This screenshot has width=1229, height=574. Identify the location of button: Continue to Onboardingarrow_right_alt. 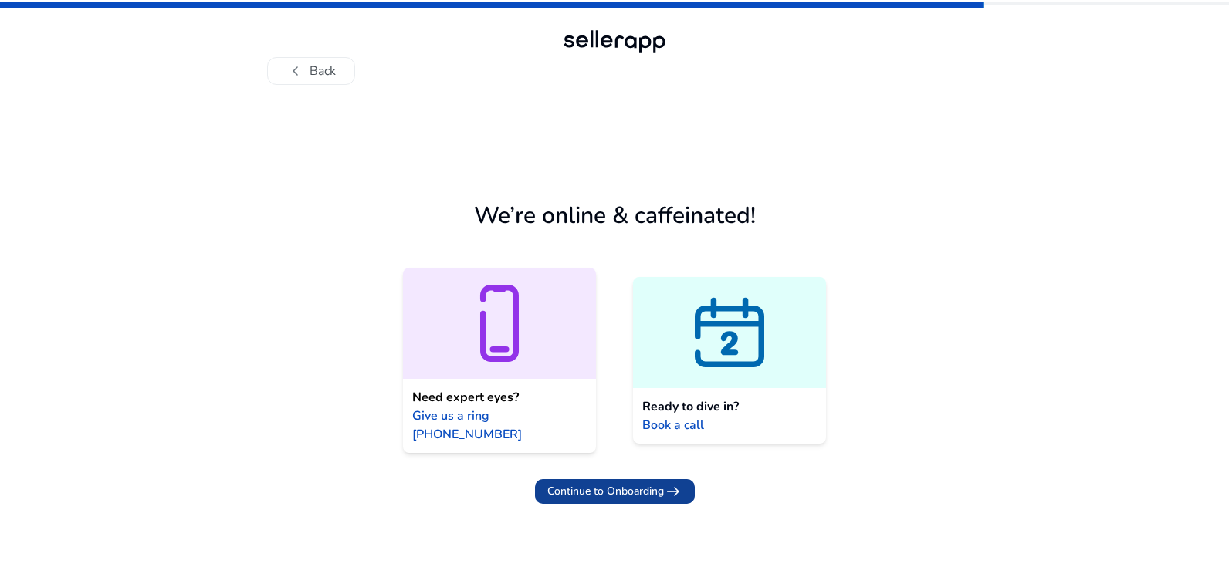
(614, 492).